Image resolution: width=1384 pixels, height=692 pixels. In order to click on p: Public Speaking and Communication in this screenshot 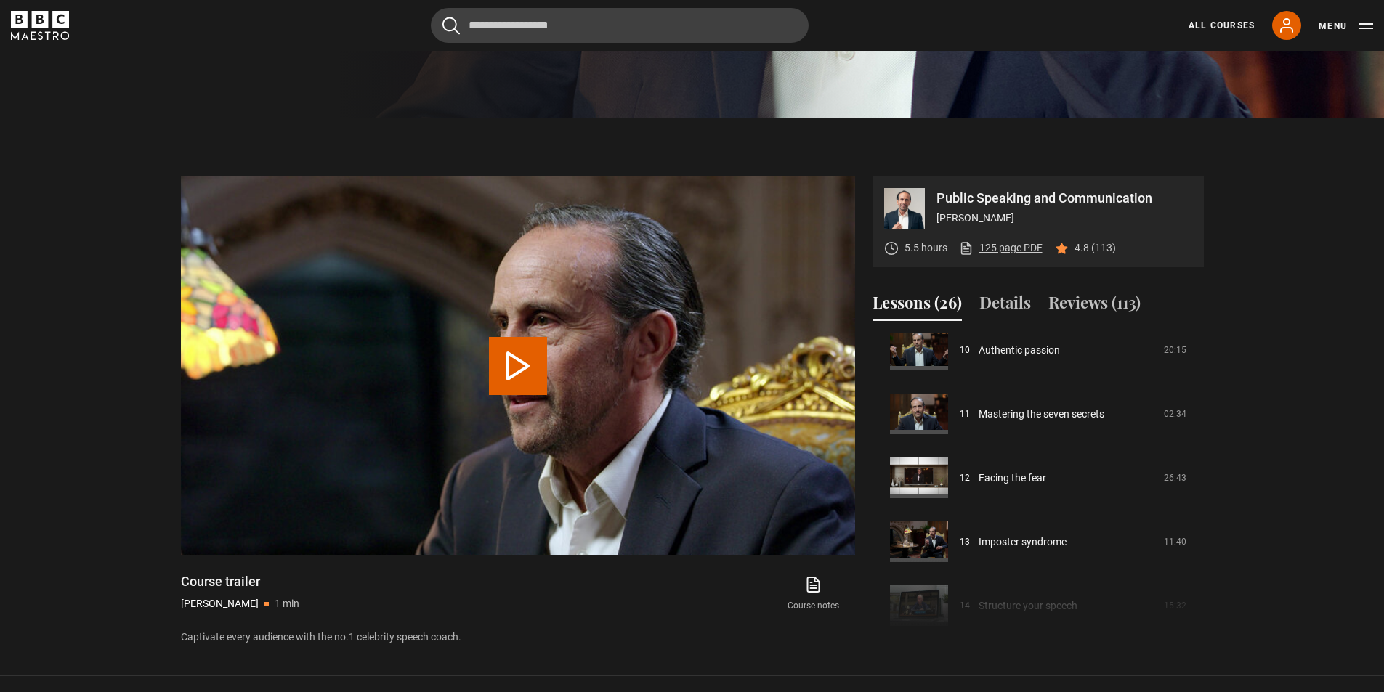, I will do `click(1064, 198)`.